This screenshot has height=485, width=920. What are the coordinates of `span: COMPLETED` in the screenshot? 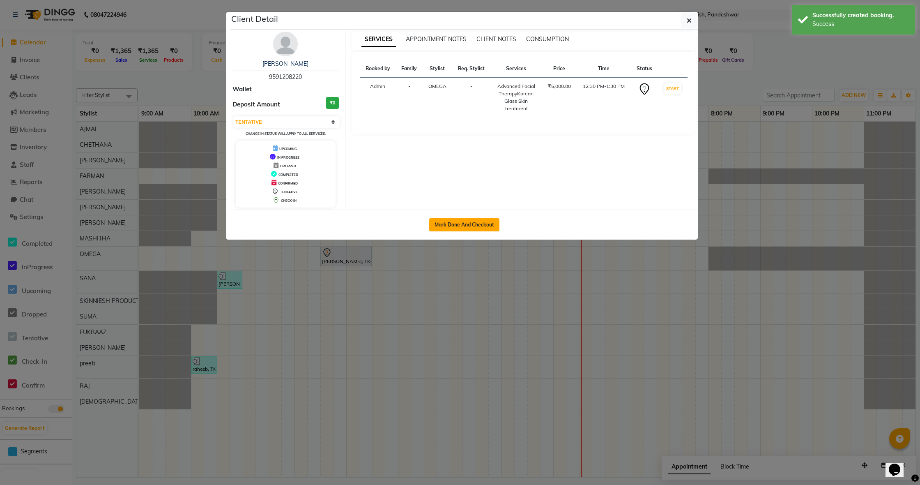 It's located at (288, 175).